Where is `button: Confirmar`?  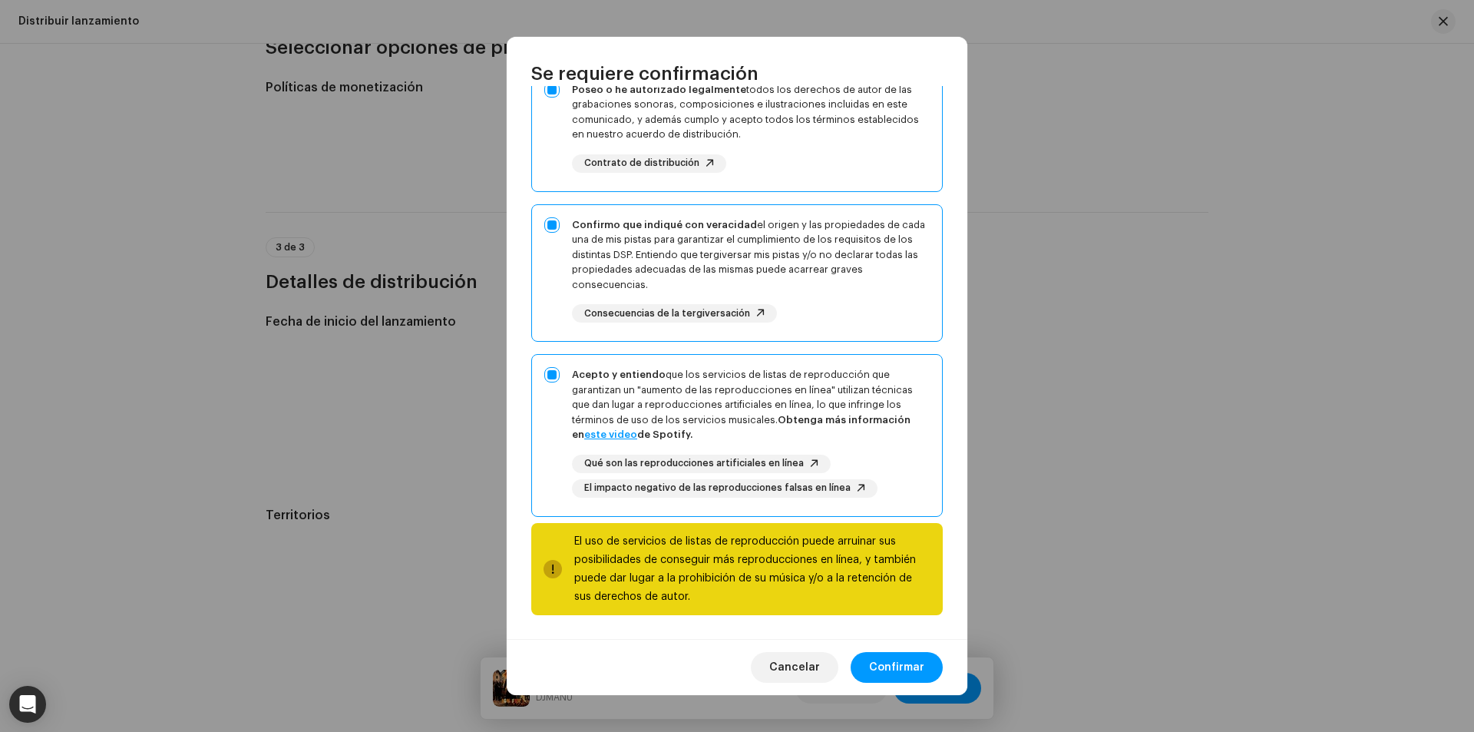 button: Confirmar is located at coordinates (897, 667).